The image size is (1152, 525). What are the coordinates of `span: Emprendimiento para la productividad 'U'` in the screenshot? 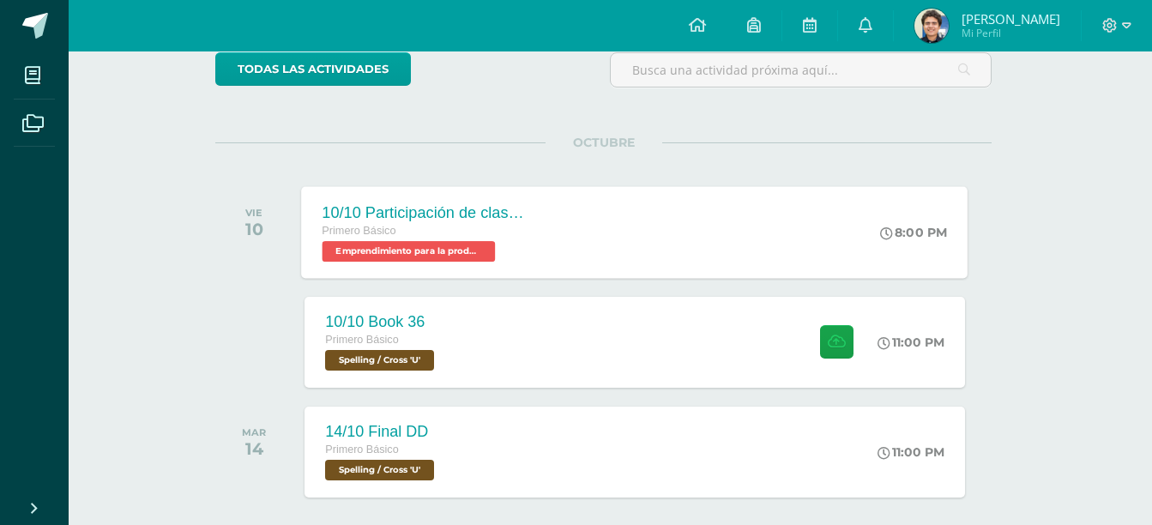 It's located at (409, 251).